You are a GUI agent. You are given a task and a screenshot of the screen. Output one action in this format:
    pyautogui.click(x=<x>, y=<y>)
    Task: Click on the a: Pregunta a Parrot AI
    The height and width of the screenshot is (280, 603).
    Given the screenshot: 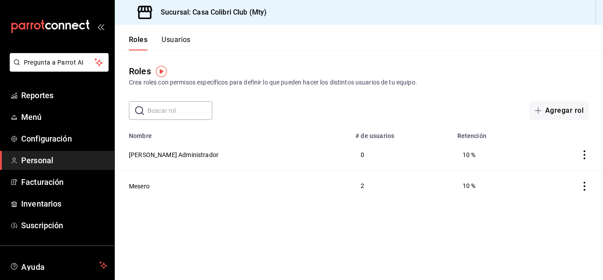 What is the action you would take?
    pyautogui.click(x=57, y=68)
    